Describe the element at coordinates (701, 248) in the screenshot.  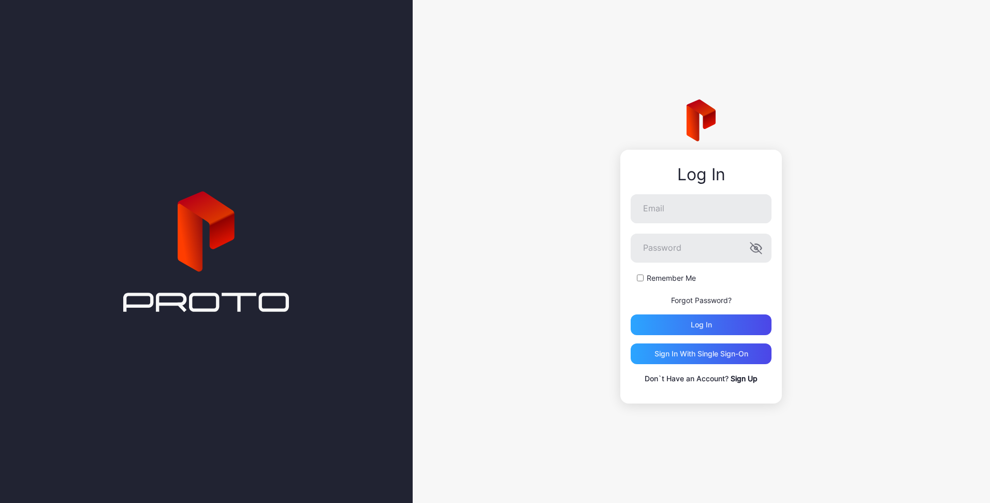
I see `input: Password` at that location.